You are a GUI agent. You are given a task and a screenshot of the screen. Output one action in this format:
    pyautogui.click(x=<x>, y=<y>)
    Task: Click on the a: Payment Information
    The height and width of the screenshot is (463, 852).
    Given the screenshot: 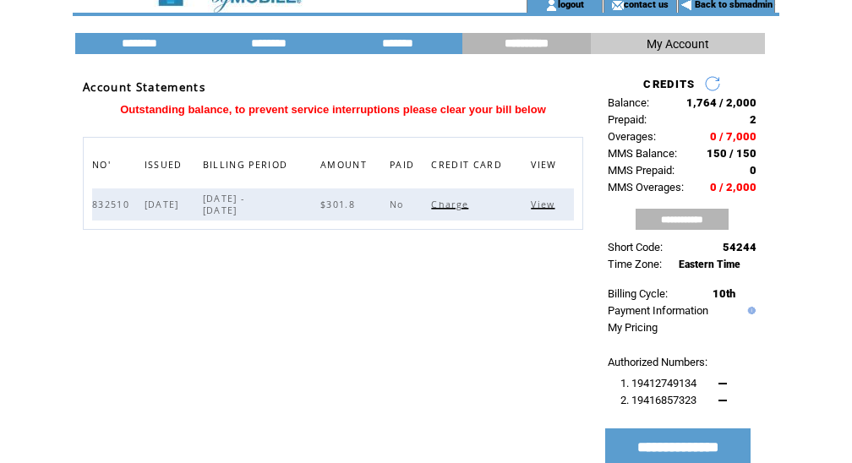 What is the action you would take?
    pyautogui.click(x=657, y=310)
    